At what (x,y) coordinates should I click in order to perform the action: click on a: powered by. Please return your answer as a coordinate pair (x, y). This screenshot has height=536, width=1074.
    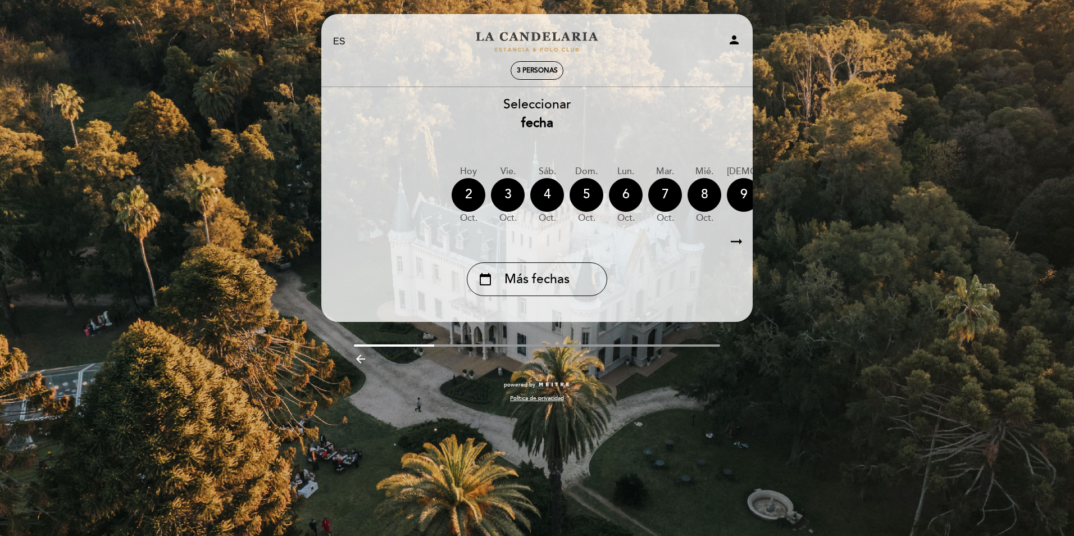
    Looking at the image, I should click on (537, 385).